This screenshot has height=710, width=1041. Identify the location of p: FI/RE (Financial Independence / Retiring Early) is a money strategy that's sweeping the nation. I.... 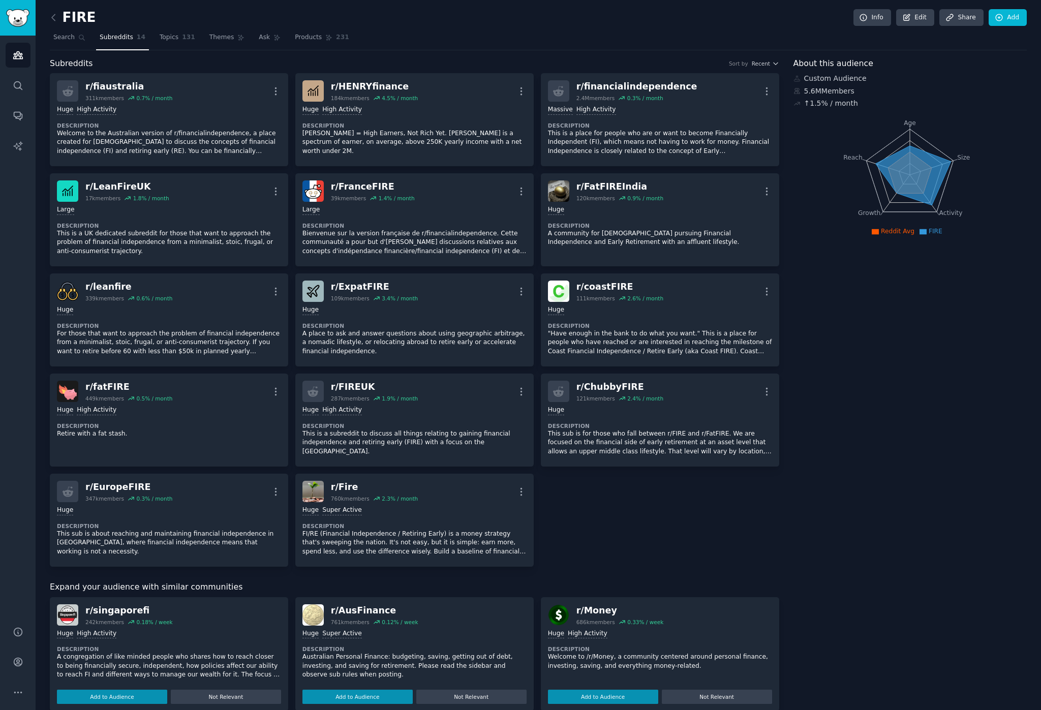
(414, 543).